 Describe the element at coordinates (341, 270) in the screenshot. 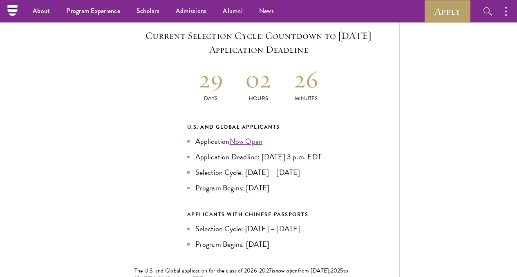

I see `span: 5` at that location.